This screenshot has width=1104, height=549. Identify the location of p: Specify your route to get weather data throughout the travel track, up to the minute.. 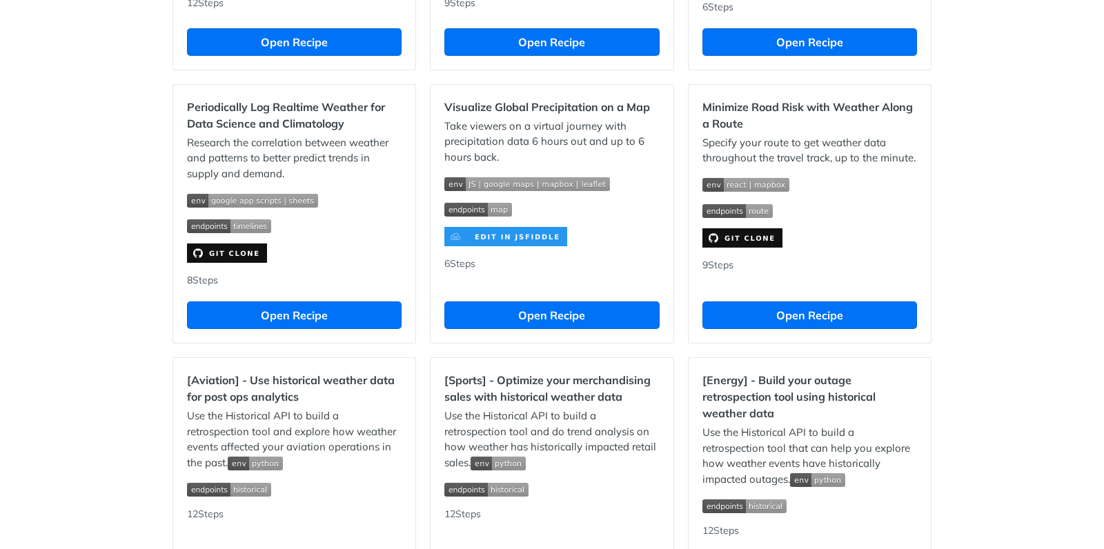
(809, 150).